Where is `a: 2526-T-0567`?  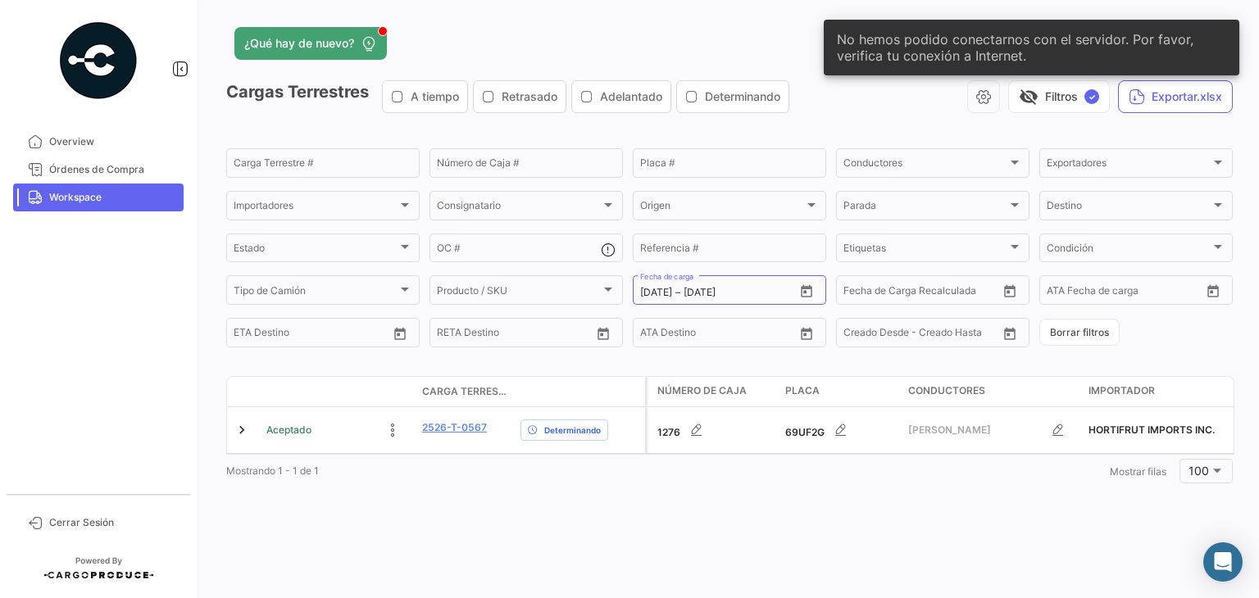
a: 2526-T-0567 is located at coordinates (454, 428).